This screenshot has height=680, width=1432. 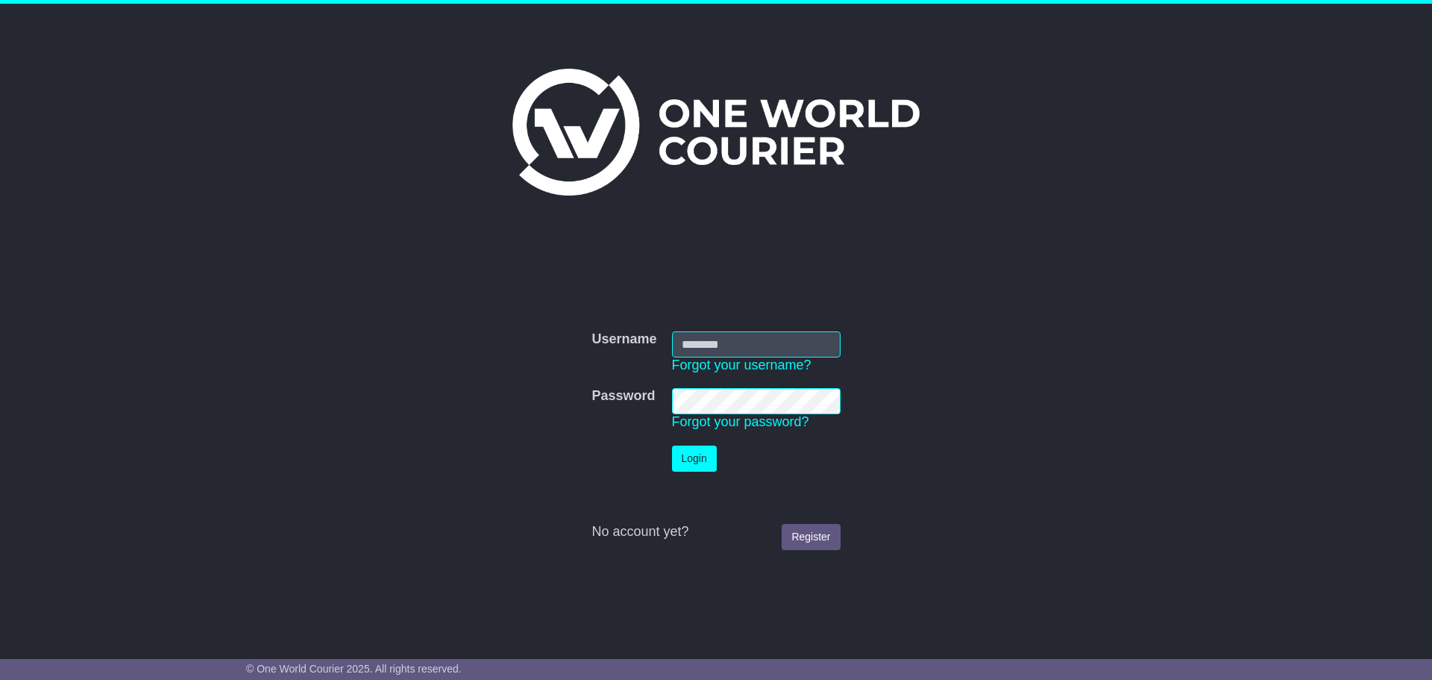 What do you see at coordinates (715, 532) in the screenshot?
I see `div: No account yet?` at bounding box center [715, 532].